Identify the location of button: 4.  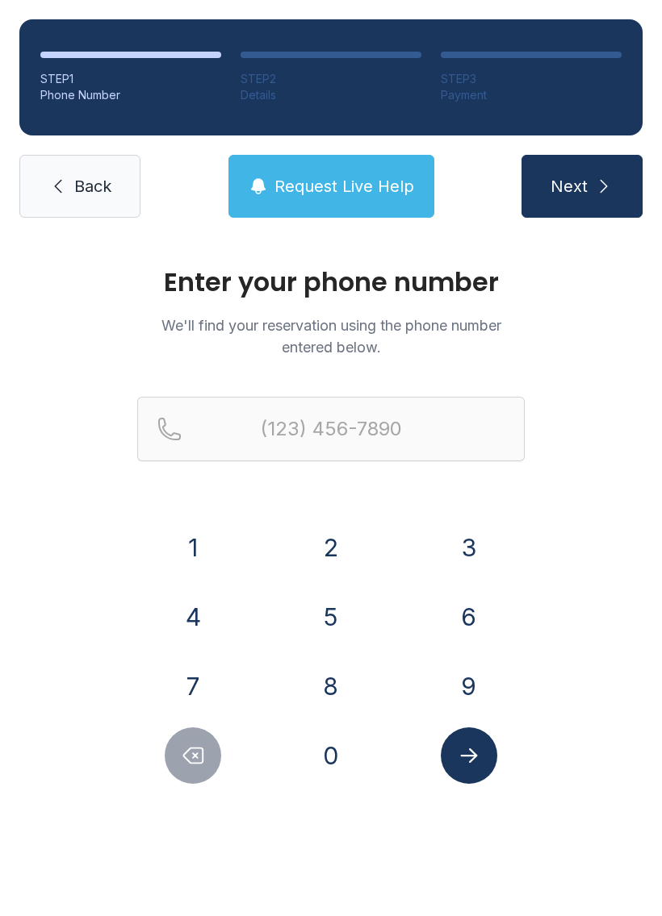
(193, 617).